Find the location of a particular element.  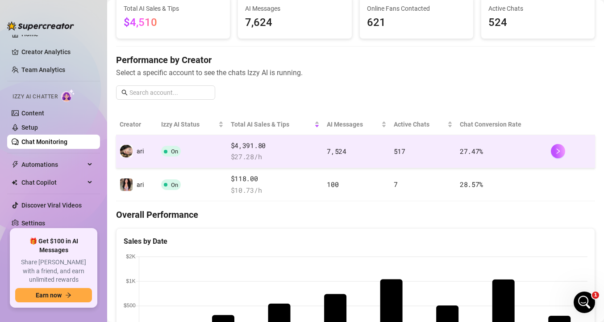

img: logo-BBDzfeDw.svg is located at coordinates (41, 26).